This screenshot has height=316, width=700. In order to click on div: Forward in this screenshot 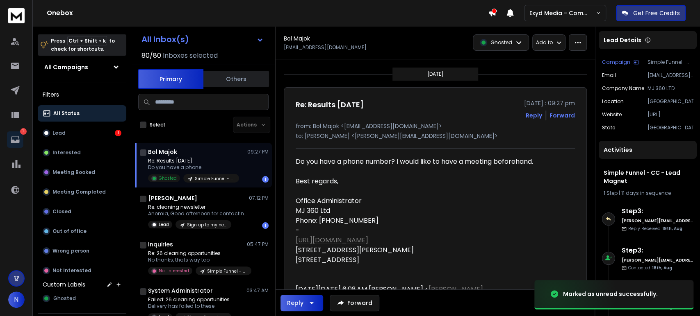, I will do `click(562, 116)`.